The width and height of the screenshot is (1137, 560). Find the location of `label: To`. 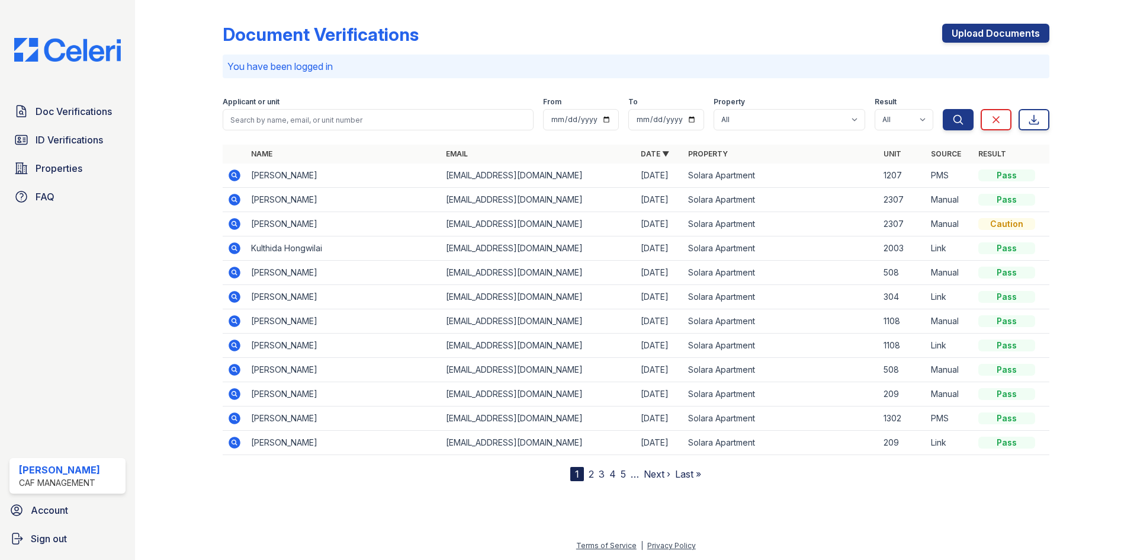

label: To is located at coordinates (633, 102).